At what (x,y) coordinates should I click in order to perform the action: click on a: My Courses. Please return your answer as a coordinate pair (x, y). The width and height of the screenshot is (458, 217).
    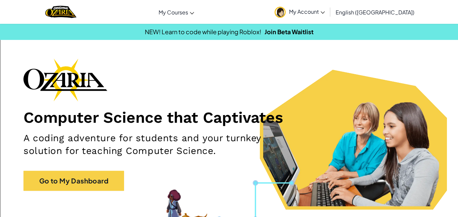
    Looking at the image, I should click on (176, 12).